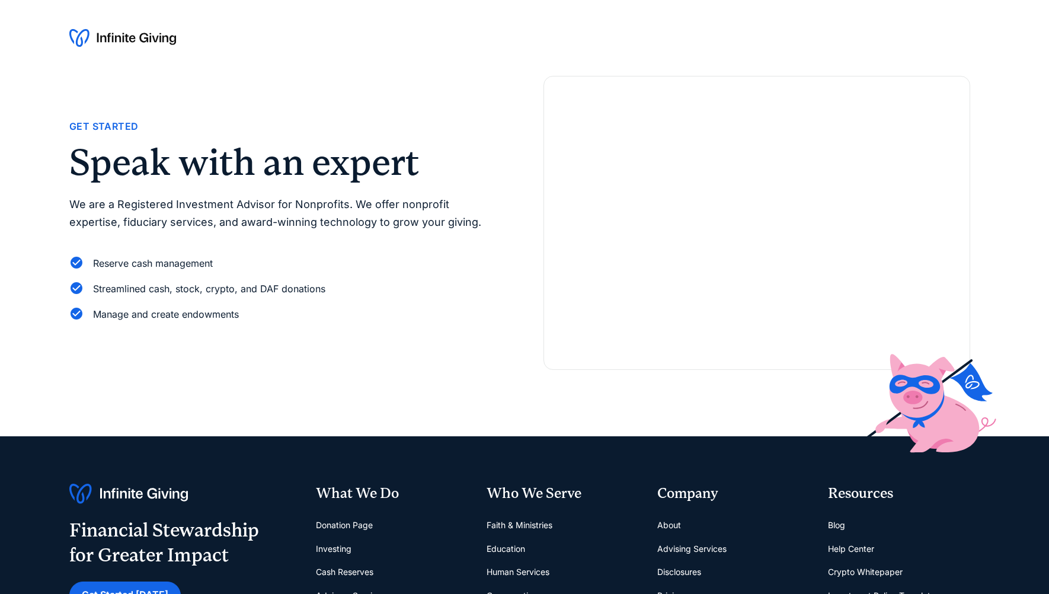 The image size is (1049, 594). What do you see at coordinates (904, 494) in the screenshot?
I see `div: Resources` at bounding box center [904, 494].